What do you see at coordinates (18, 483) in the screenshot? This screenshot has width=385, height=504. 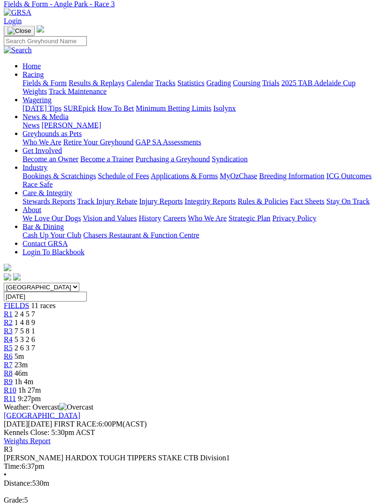 I see `span: Distance:` at bounding box center [18, 483].